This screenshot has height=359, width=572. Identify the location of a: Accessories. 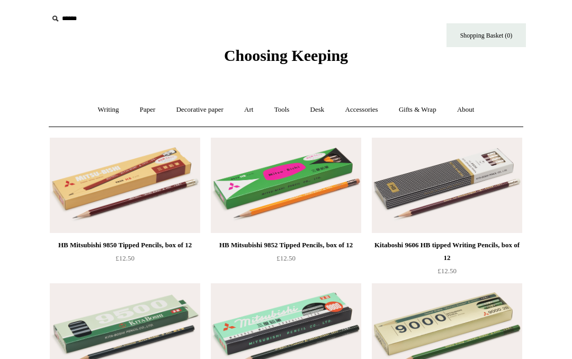
(362, 110).